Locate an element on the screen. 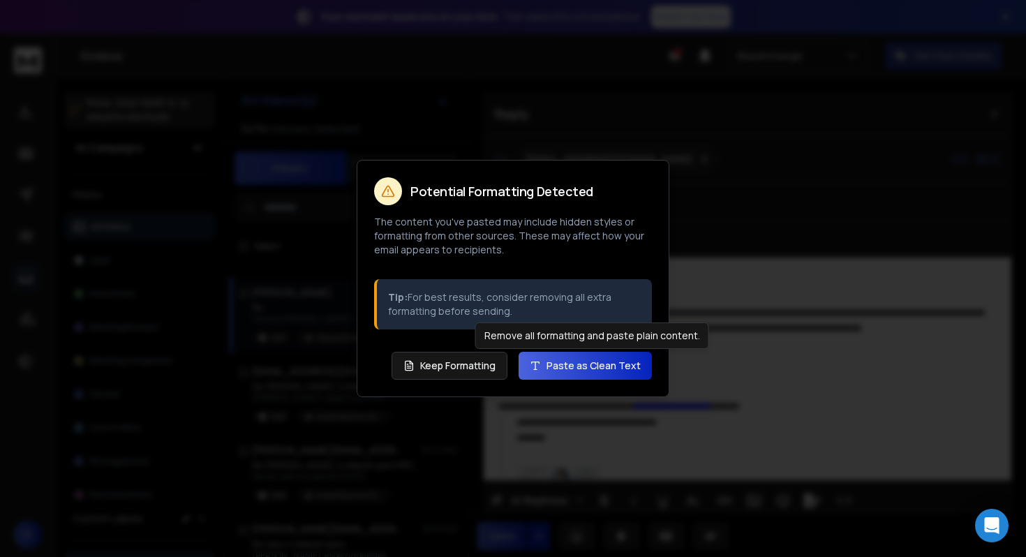 The image size is (1026, 557). button: Keep Formatting is located at coordinates (450, 366).